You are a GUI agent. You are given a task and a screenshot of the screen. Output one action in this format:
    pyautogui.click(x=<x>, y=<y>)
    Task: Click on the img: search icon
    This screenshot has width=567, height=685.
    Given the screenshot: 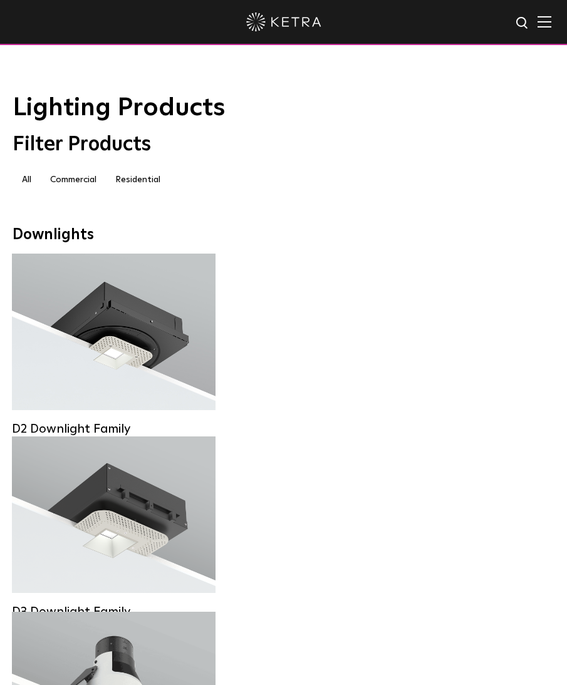 What is the action you would take?
    pyautogui.click(x=522, y=23)
    